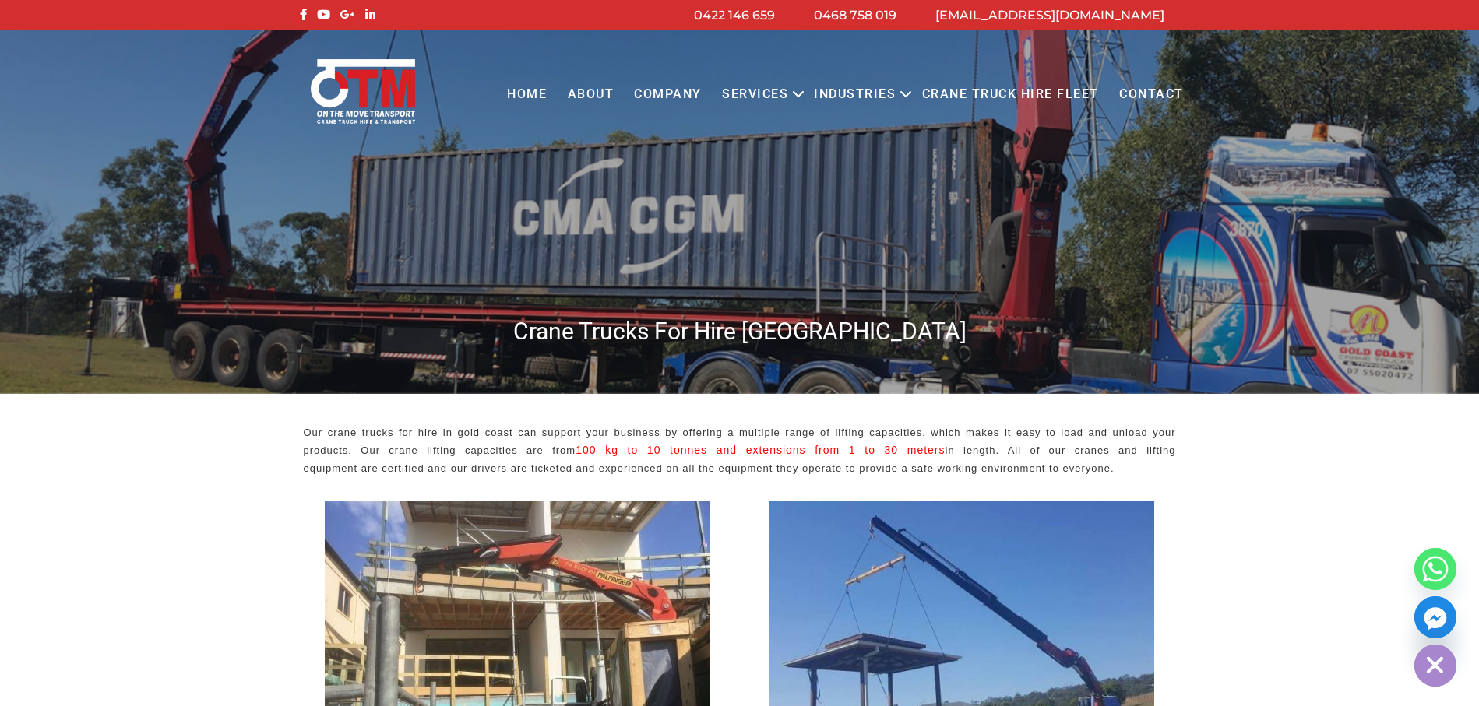  What do you see at coordinates (363, 91) in the screenshot?
I see `img: Otmtransport` at bounding box center [363, 91].